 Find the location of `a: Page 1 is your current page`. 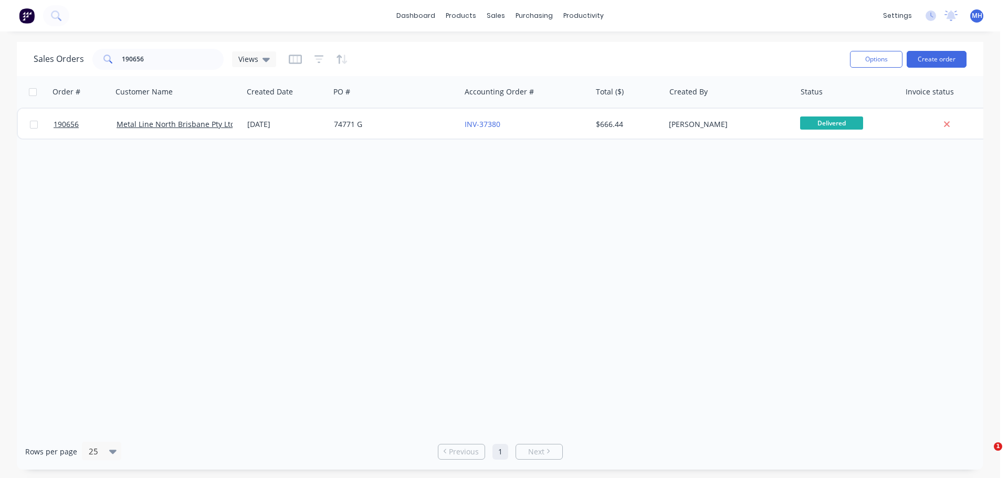

a: Page 1 is your current page is located at coordinates (500, 452).